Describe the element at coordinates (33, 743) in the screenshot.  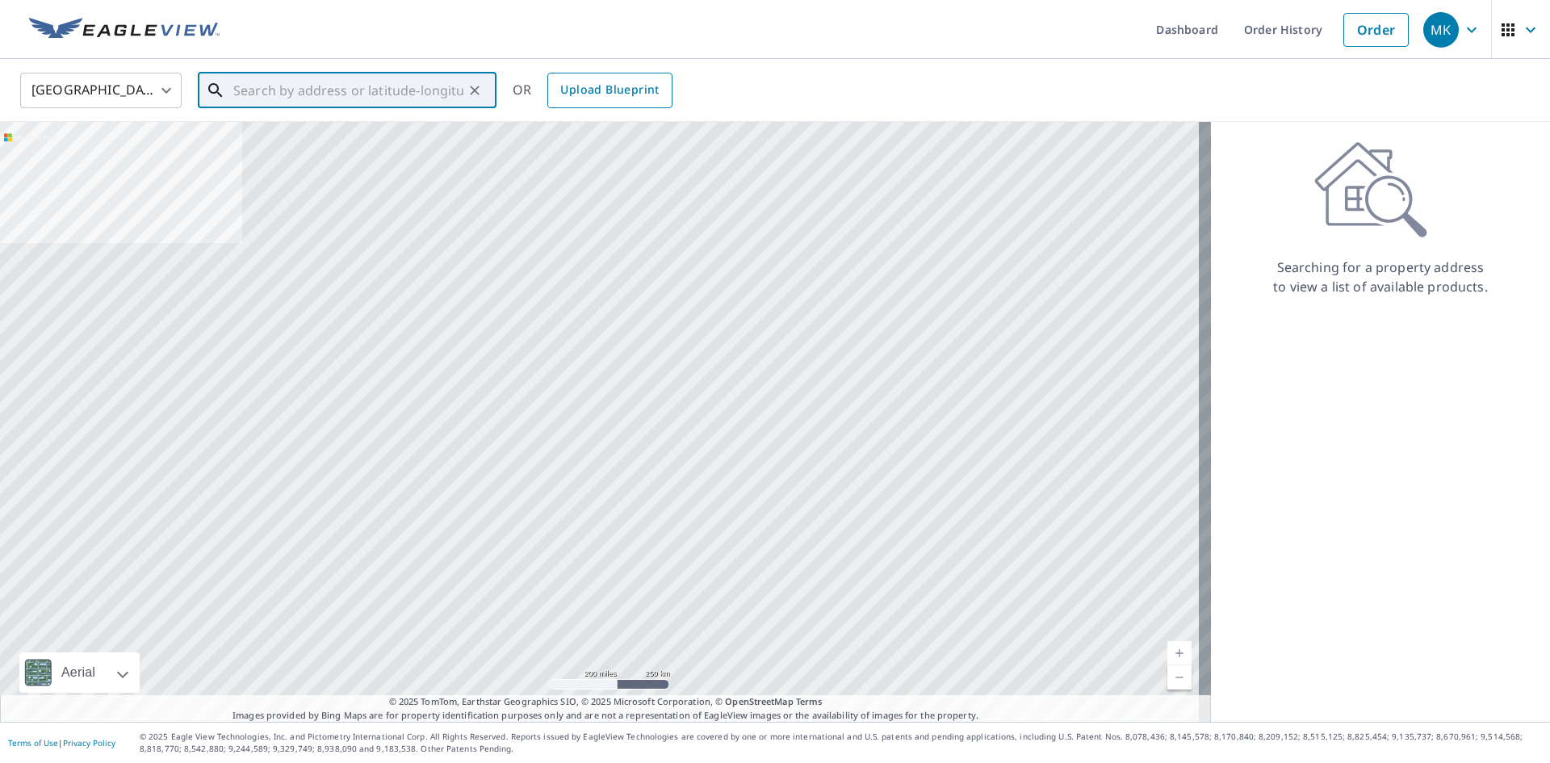
I see `a: Terms of Use` at that location.